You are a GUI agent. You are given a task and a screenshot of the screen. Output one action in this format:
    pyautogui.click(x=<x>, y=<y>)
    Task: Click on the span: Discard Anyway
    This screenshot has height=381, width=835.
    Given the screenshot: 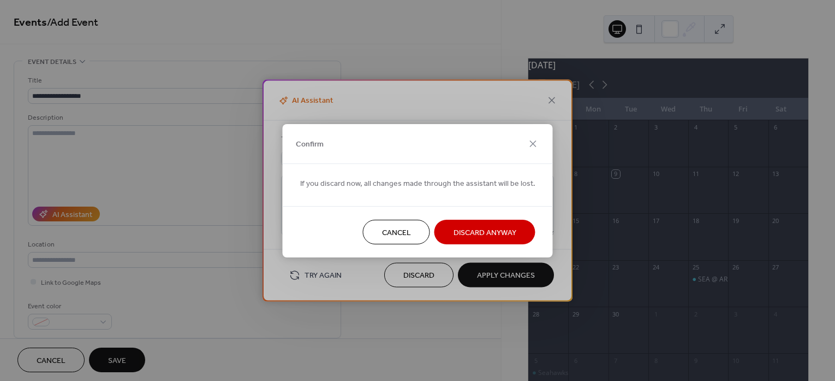 What is the action you would take?
    pyautogui.click(x=485, y=232)
    